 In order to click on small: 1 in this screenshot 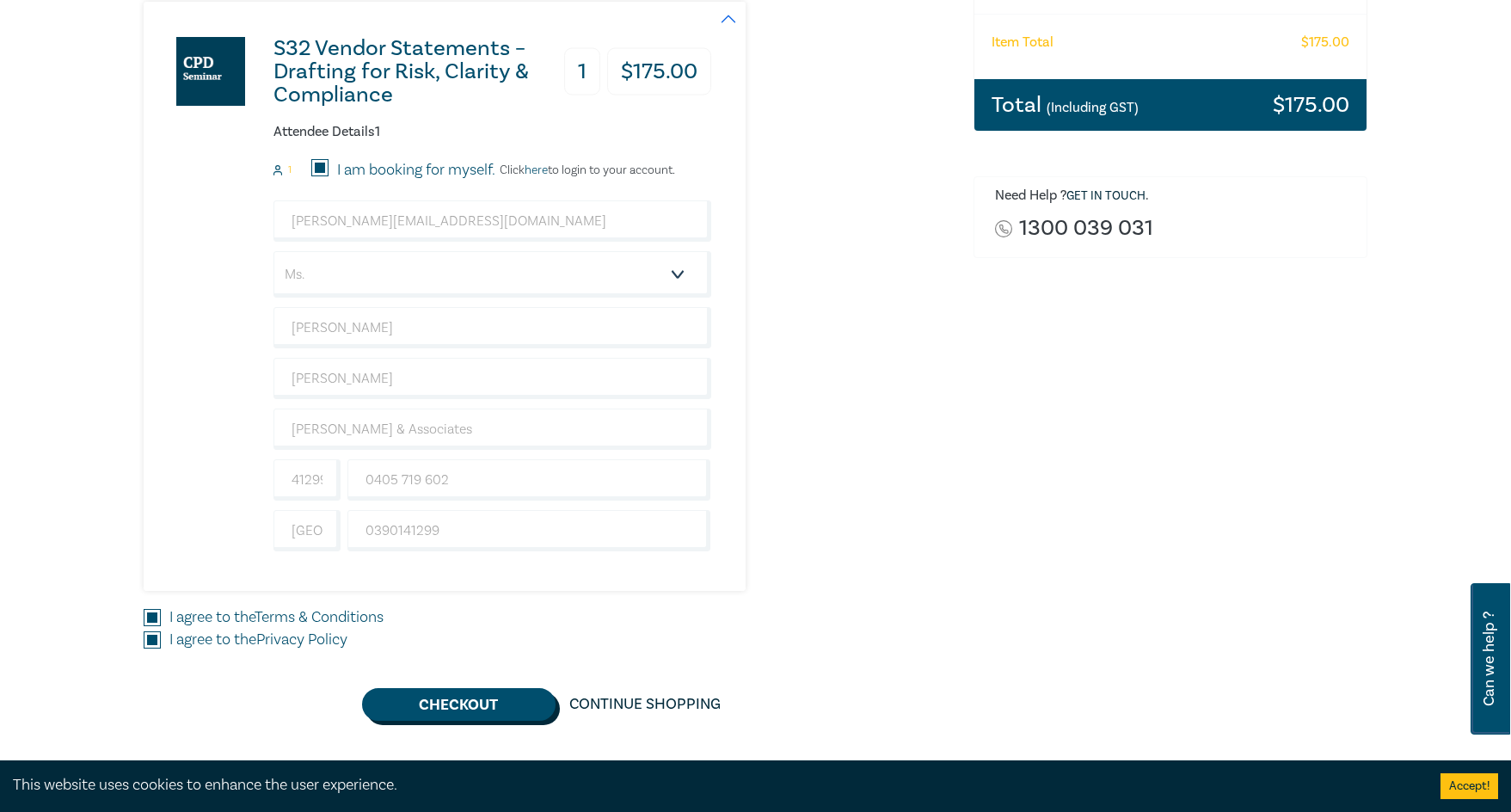, I will do `click(290, 170)`.